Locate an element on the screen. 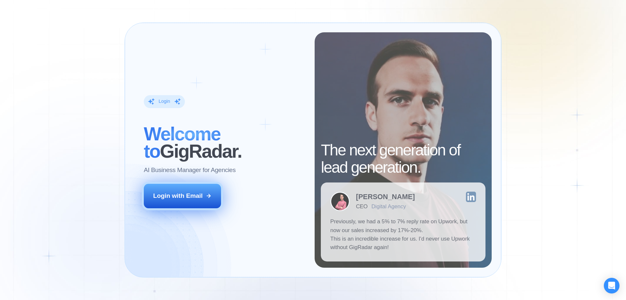 This screenshot has width=626, height=300. p: Previously, we had a 5% to 7% reply rate on Upwork, but now our sales increased by 17%-20%. This ... is located at coordinates (403, 234).